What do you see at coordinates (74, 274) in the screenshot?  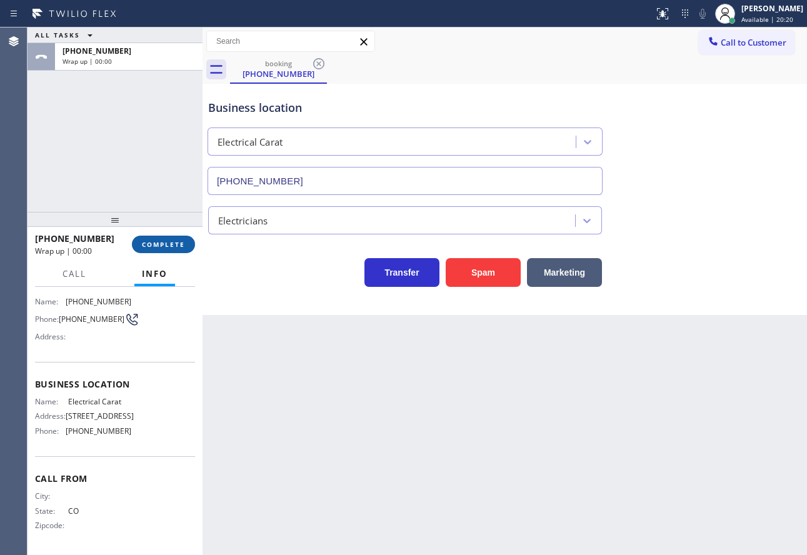 I see `span: Call` at bounding box center [74, 274].